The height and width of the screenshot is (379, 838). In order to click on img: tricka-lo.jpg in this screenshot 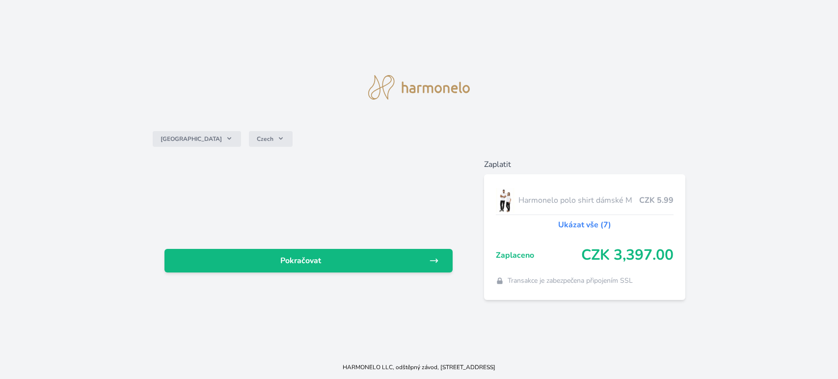, I will do `click(505, 200)`.